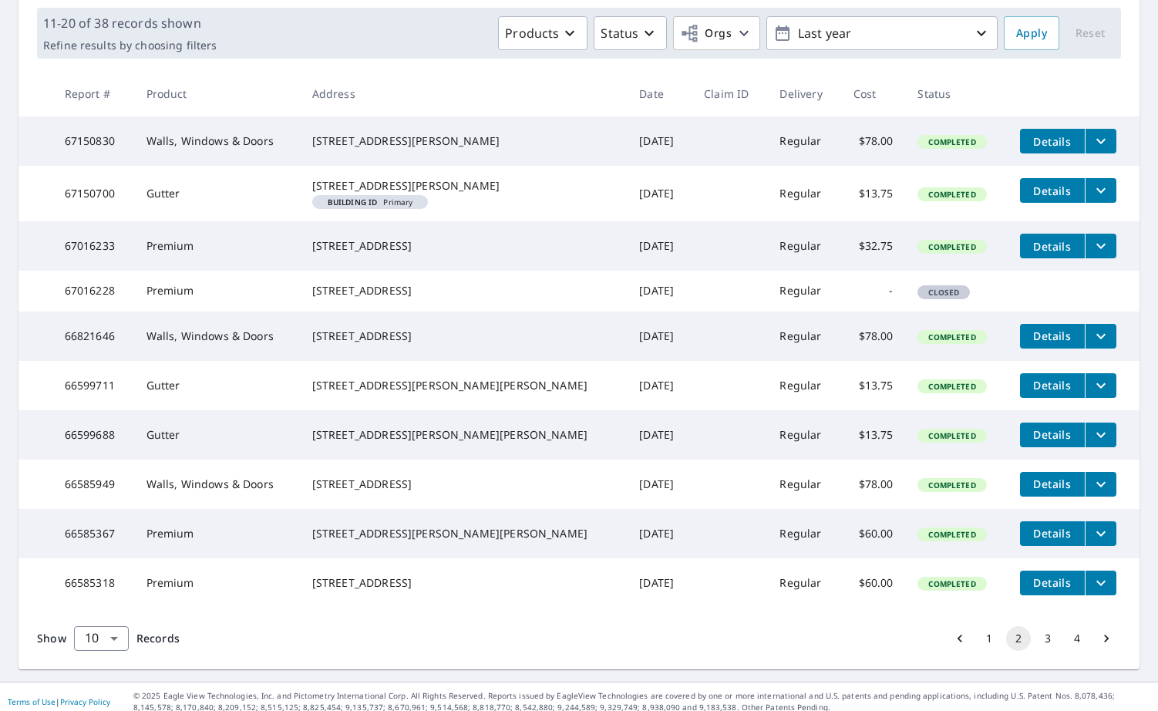  What do you see at coordinates (93, 484) in the screenshot?
I see `td: 66585949` at bounding box center [93, 484].